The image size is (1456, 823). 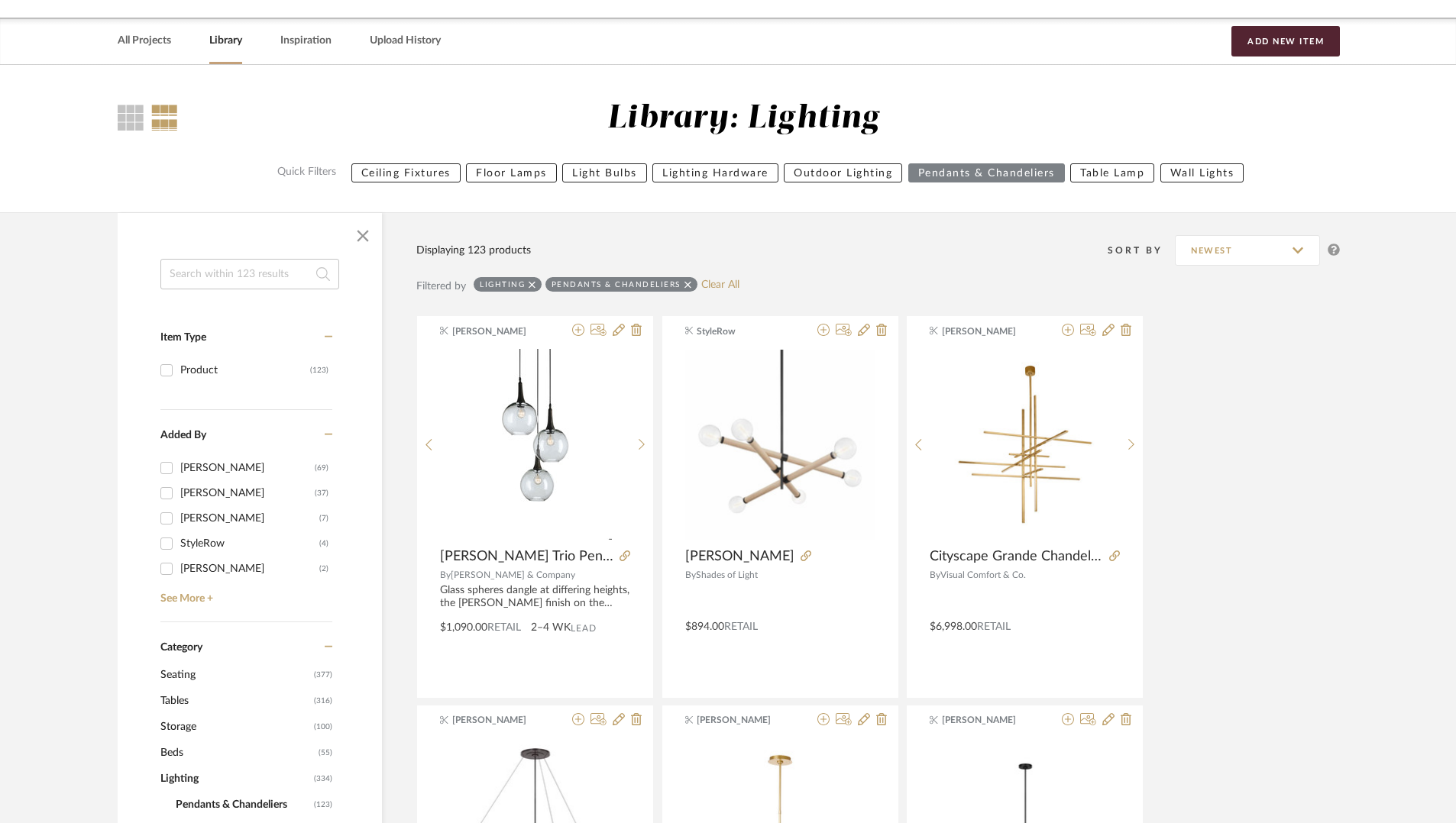 What do you see at coordinates (744, 118) in the screenshot?
I see `div: Library: Lighting` at bounding box center [744, 118].